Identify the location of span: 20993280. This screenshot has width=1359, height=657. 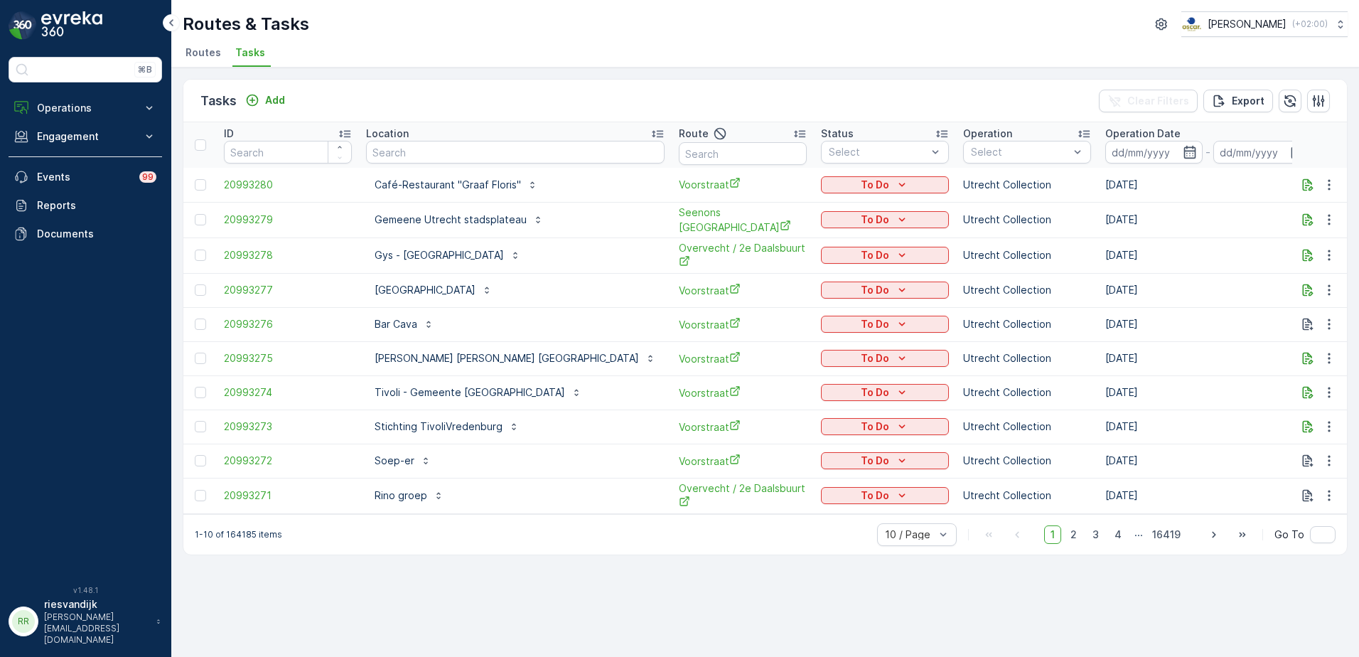
(288, 185).